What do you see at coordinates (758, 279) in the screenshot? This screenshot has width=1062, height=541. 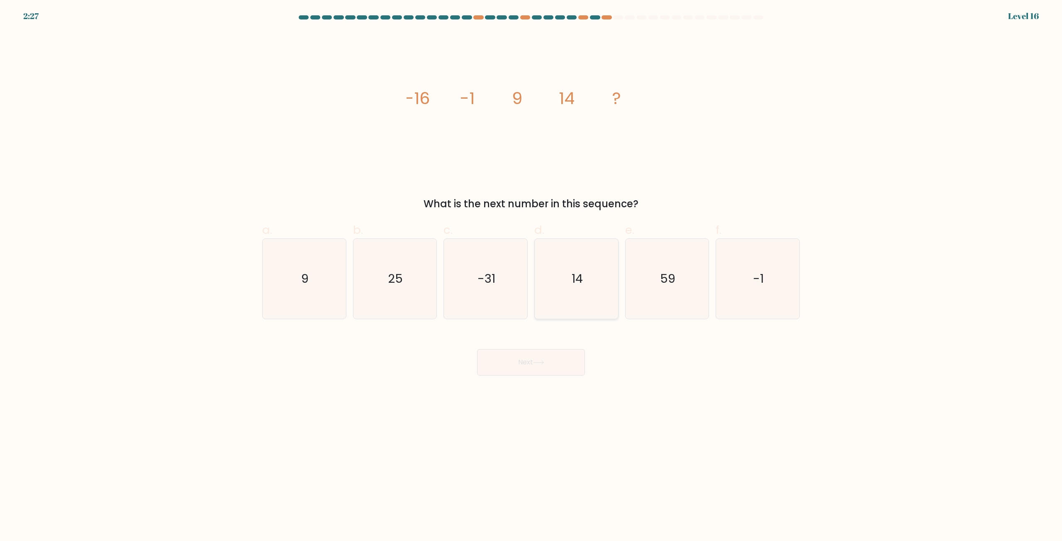 I see `text: -1` at bounding box center [758, 279].